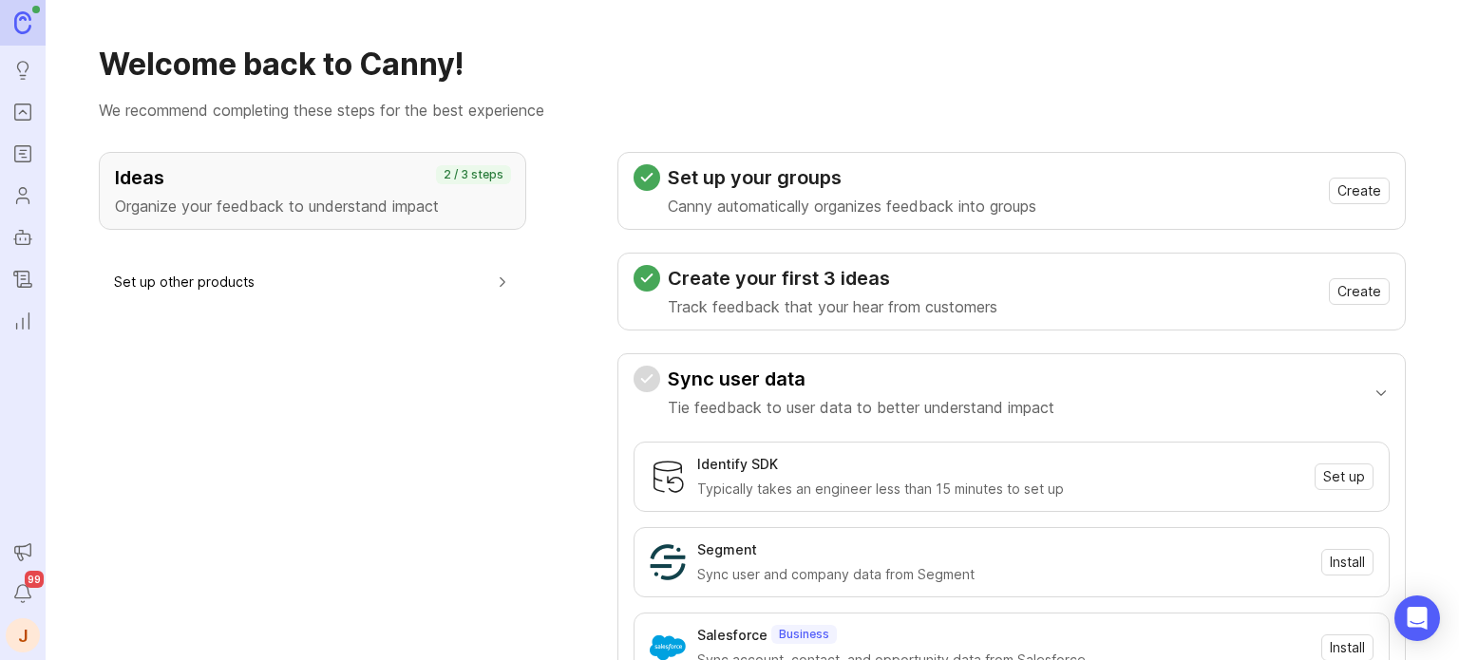 The image size is (1459, 660). What do you see at coordinates (1344, 477) in the screenshot?
I see `span: Set up` at bounding box center [1344, 477].